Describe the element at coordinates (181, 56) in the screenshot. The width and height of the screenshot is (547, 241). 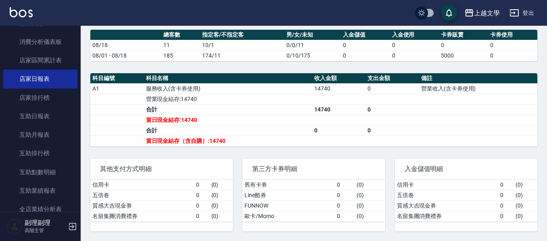
I see `td: 185` at that location.